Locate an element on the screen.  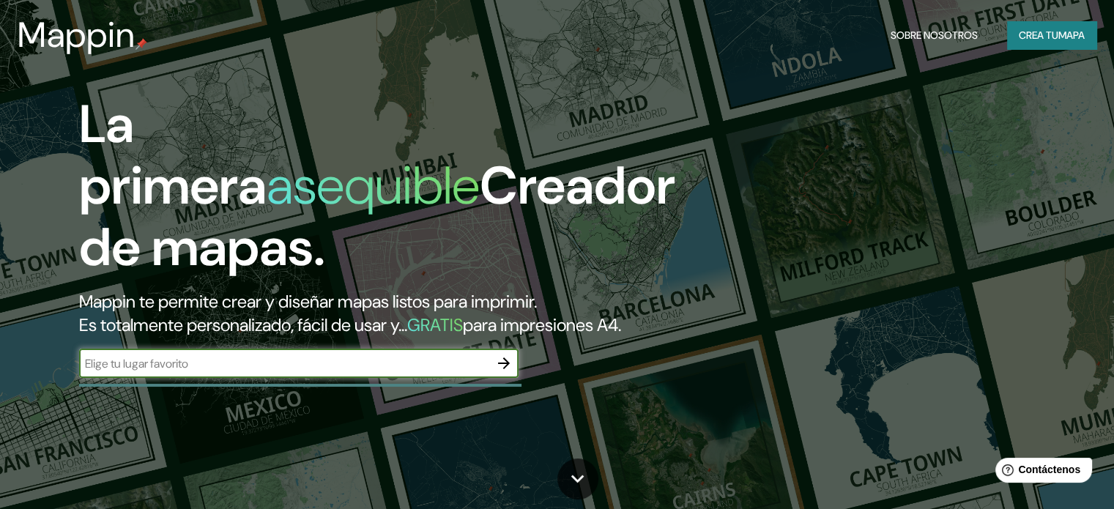
button: Crea tumapa is located at coordinates (1051, 35).